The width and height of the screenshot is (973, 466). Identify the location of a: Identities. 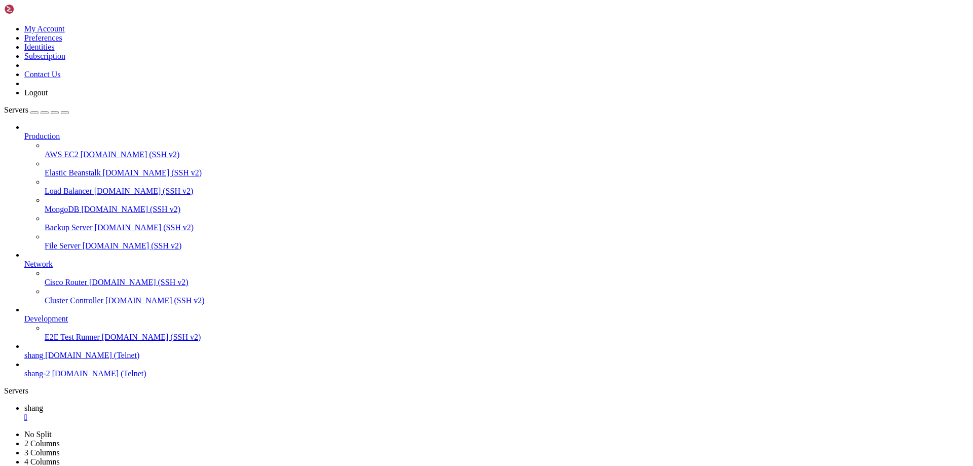
(40, 47).